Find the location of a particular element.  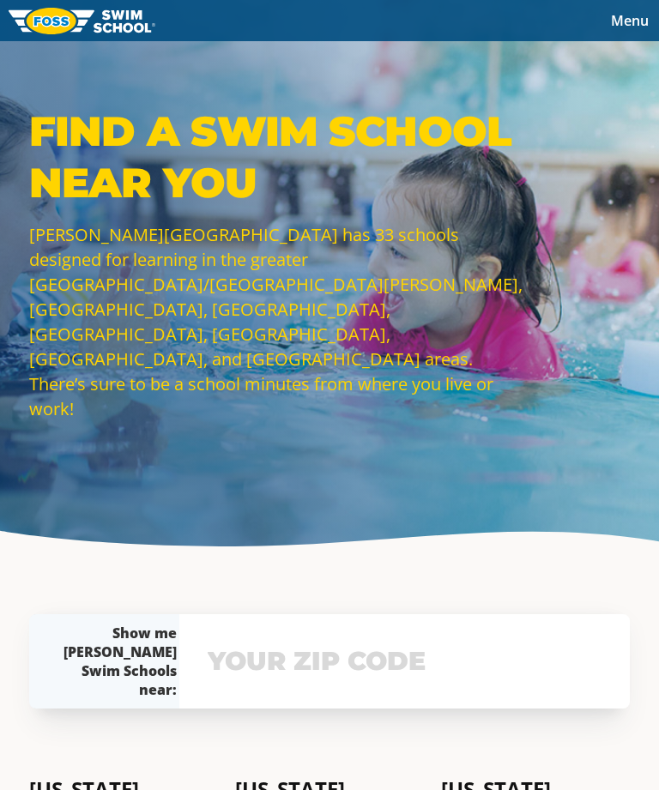

img: FOSS Swim School Logo is located at coordinates (81, 21).